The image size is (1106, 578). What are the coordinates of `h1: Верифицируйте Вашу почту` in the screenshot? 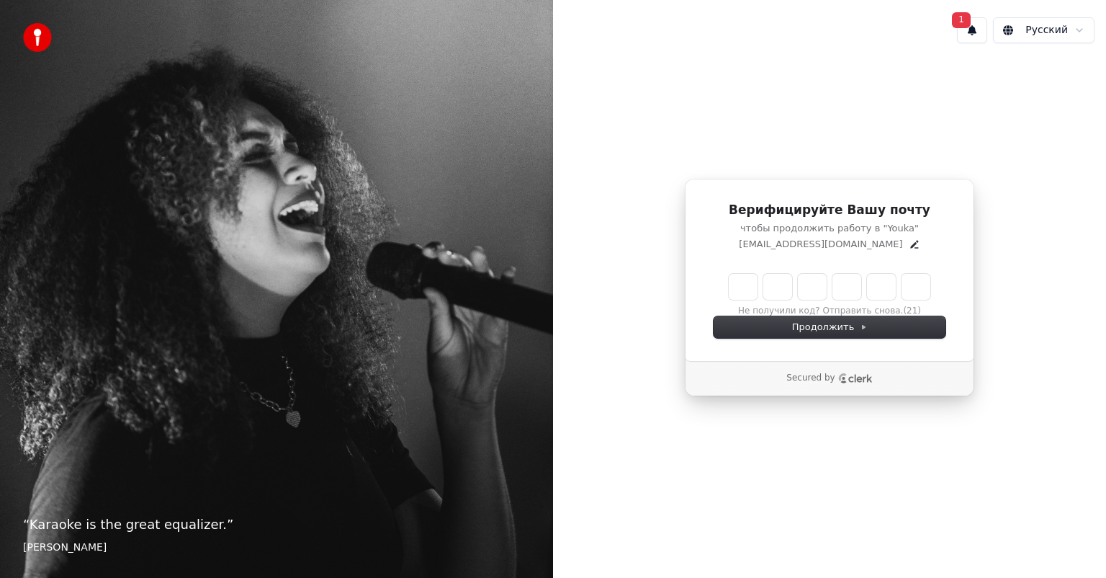 It's located at (830, 210).